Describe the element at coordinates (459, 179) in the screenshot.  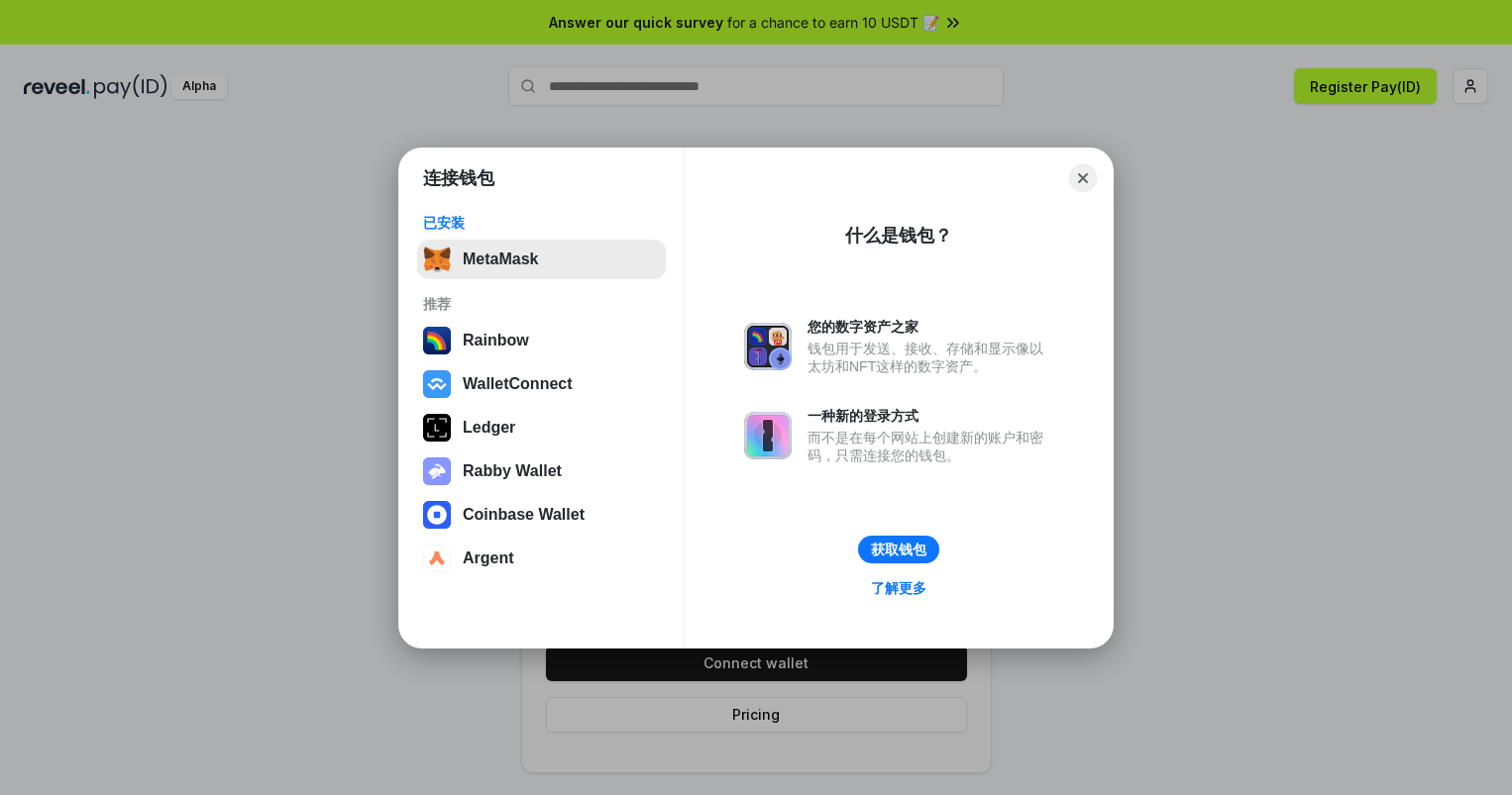
I see `h1: 连接钱包` at that location.